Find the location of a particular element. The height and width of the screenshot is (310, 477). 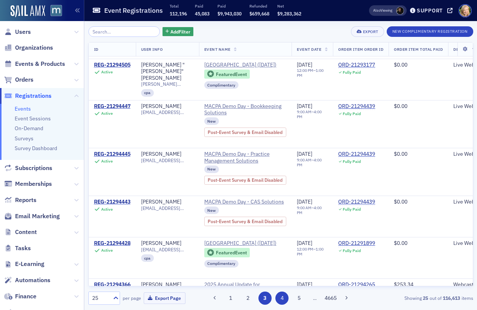

a: Tasks is located at coordinates (17, 248).